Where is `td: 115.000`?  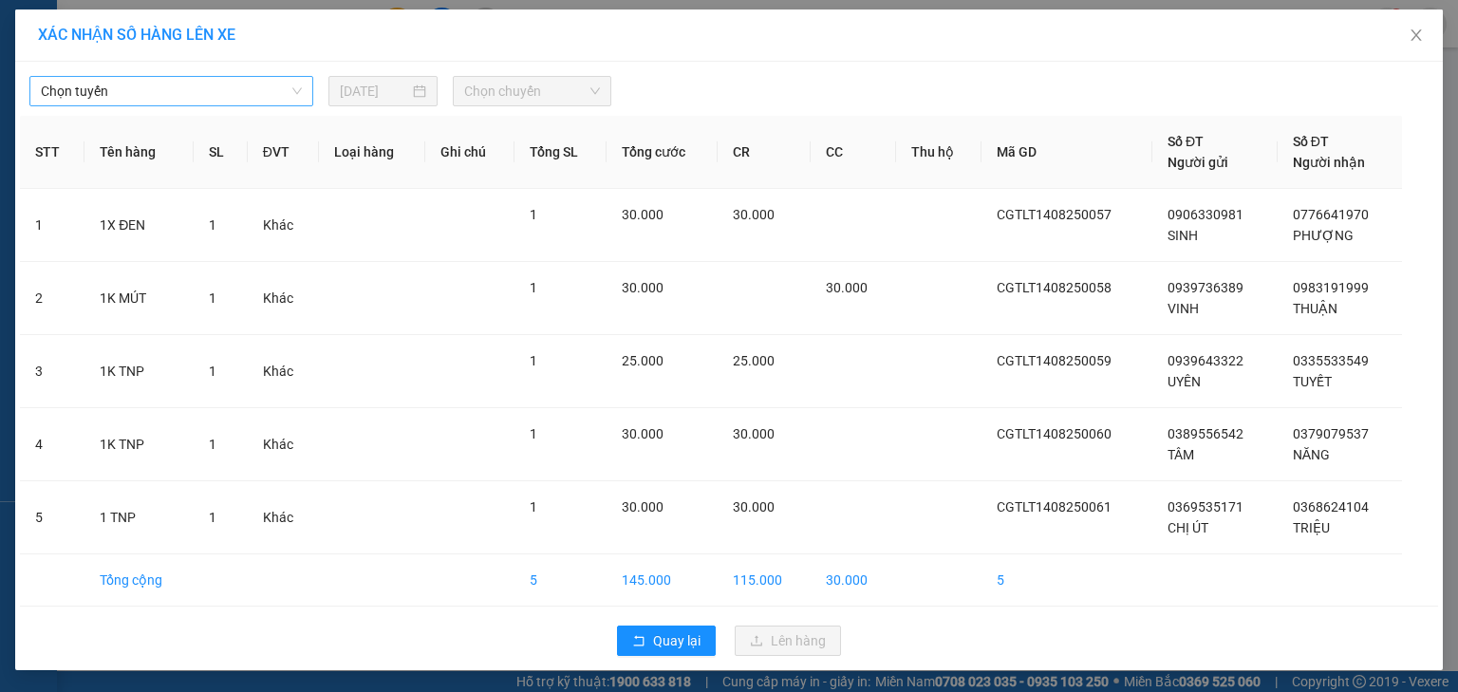 td: 115.000 is located at coordinates (764, 580).